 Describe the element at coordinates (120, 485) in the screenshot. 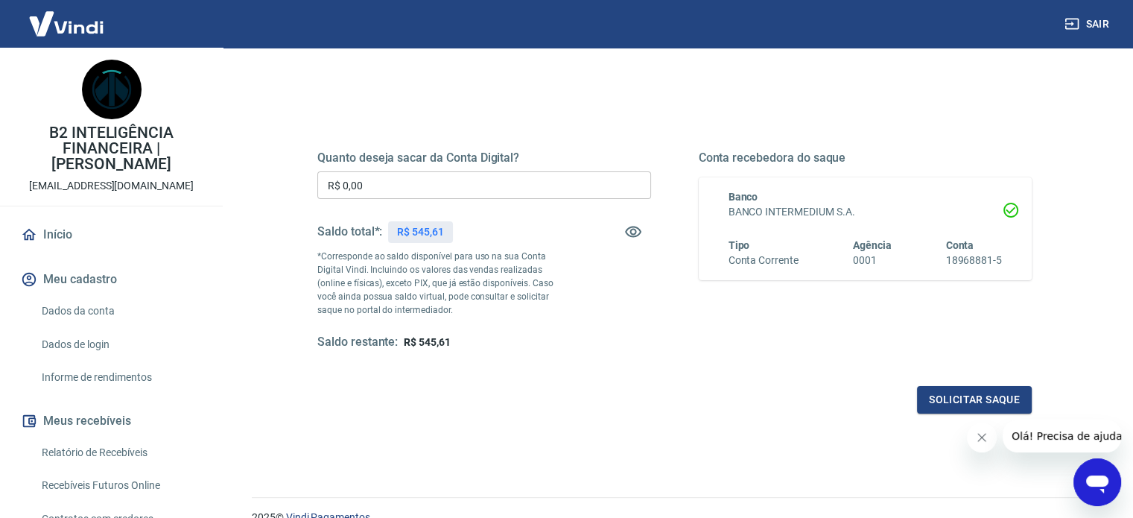

I see `a: Recebíveis Futuros Online` at that location.